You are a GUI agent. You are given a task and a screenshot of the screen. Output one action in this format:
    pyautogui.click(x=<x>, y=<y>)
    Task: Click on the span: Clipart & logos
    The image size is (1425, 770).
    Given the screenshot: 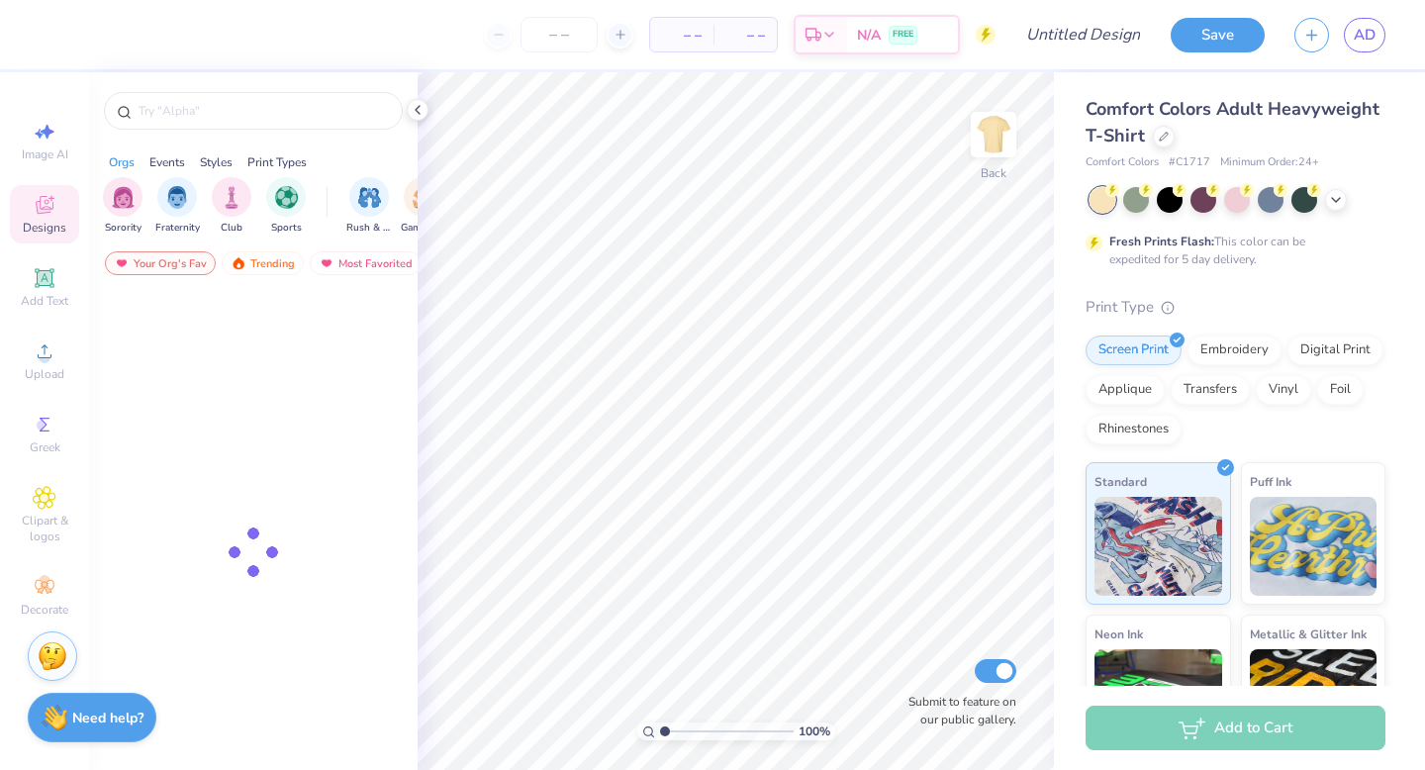 What is the action you would take?
    pyautogui.click(x=45, y=528)
    